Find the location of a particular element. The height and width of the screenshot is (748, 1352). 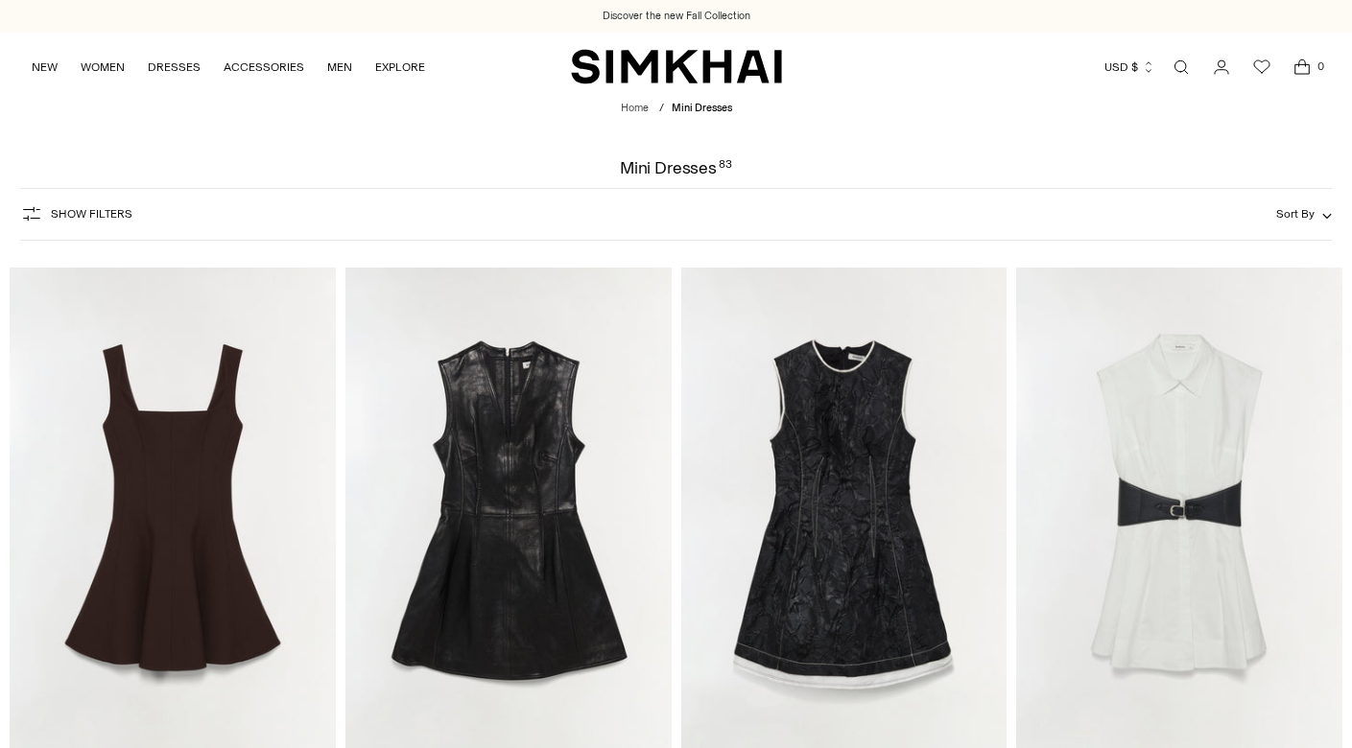

a: Discover the new Fall Collection is located at coordinates (676, 16).